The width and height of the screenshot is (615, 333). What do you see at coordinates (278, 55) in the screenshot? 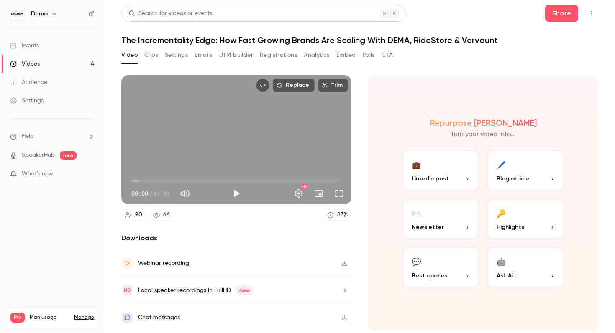
I see `button: Registrations` at bounding box center [278, 55].